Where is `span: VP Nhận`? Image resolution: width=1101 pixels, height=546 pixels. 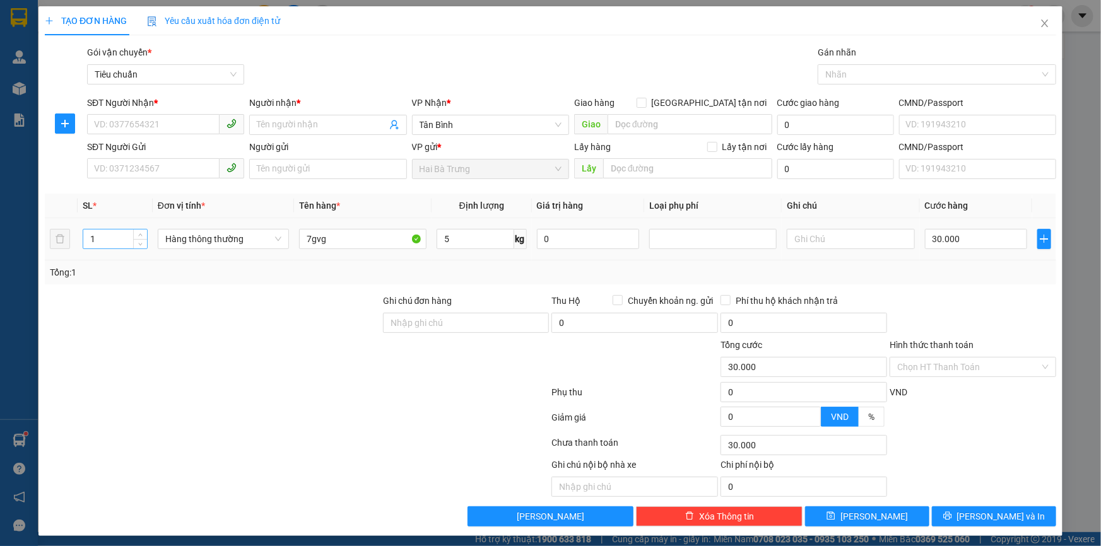 span: VP Nhận is located at coordinates (430, 103).